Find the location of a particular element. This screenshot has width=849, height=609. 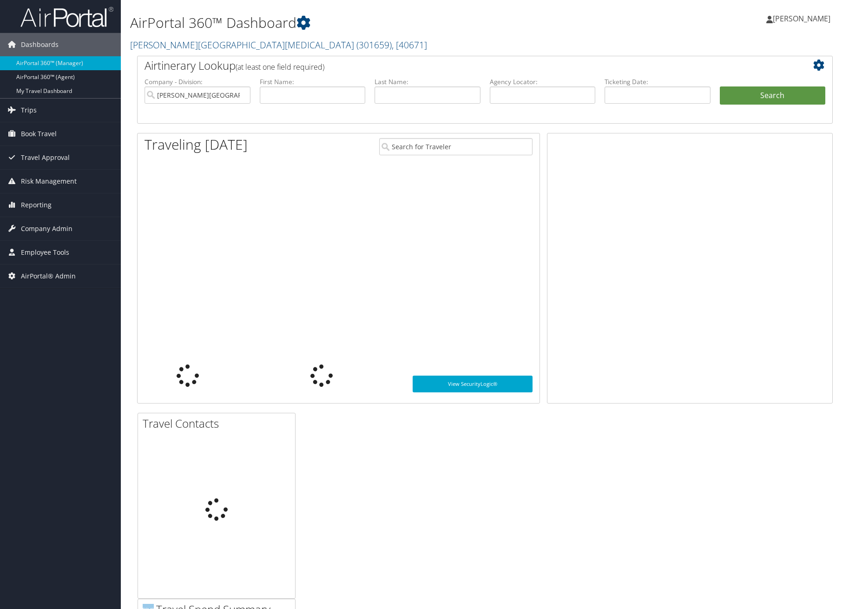

label: Last Name: is located at coordinates (428, 82).